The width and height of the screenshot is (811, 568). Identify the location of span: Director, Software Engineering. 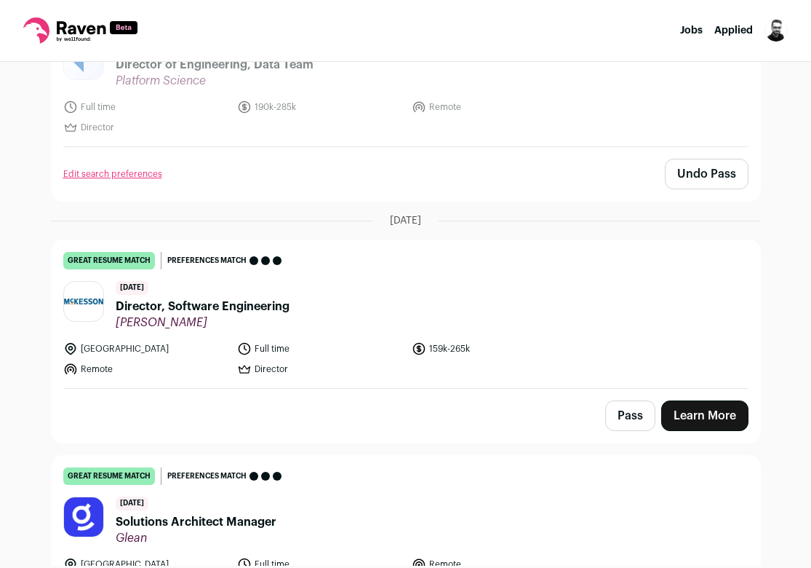
(202, 306).